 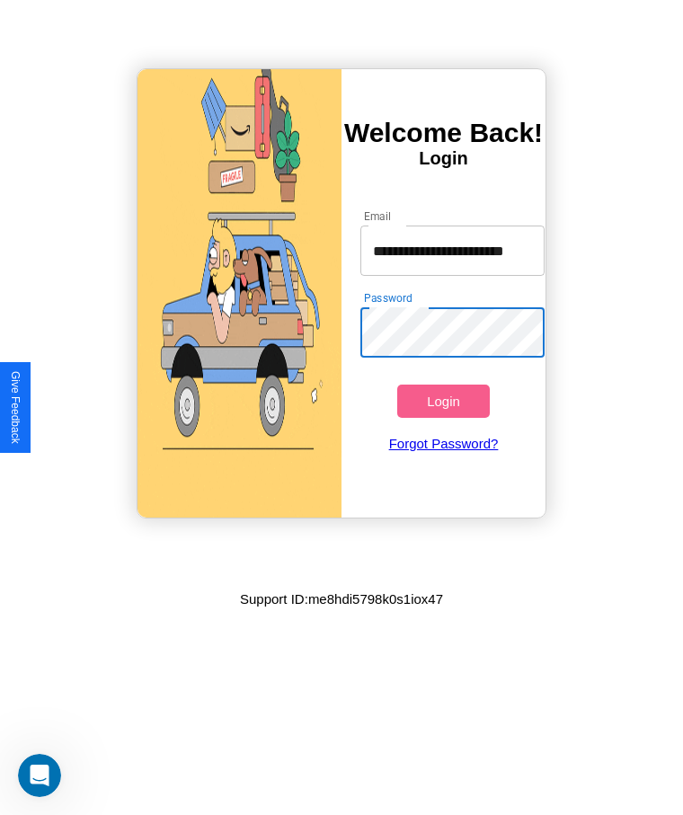 I want to click on p: Support ID: me8hdi5798k0s1iox47, so click(x=342, y=599).